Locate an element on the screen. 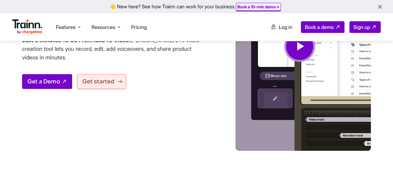 The width and height of the screenshot is (393, 172). span: Log in is located at coordinates (285, 27).